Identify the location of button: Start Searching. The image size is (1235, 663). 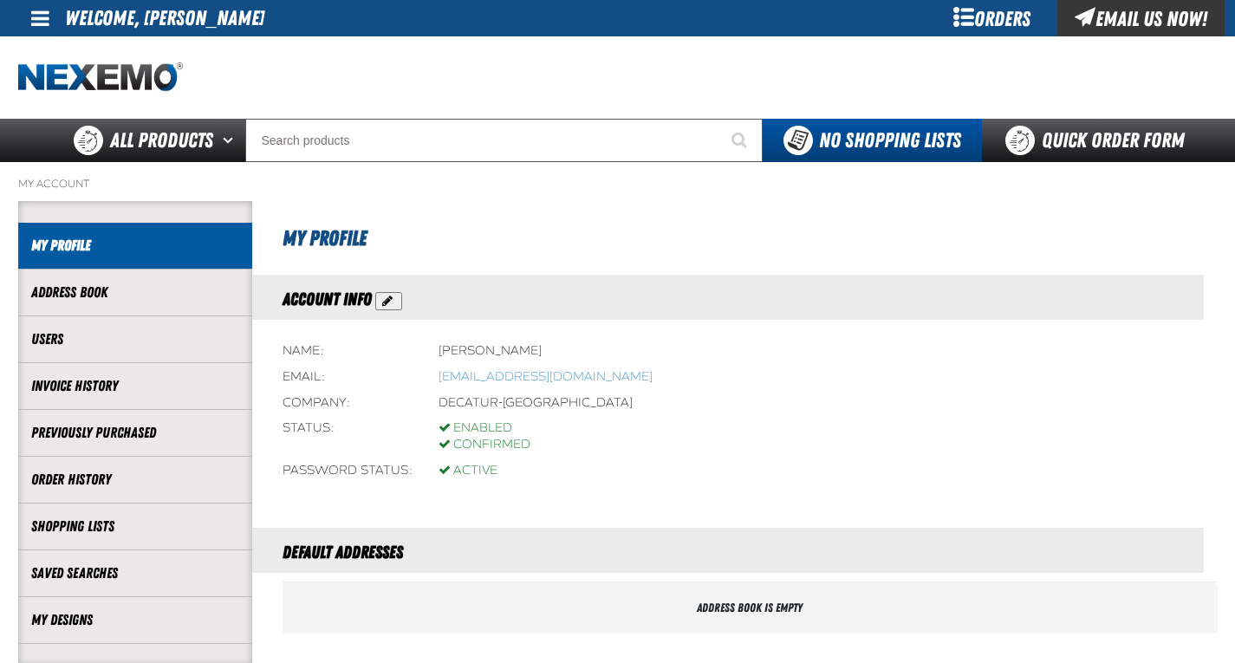
(741, 140).